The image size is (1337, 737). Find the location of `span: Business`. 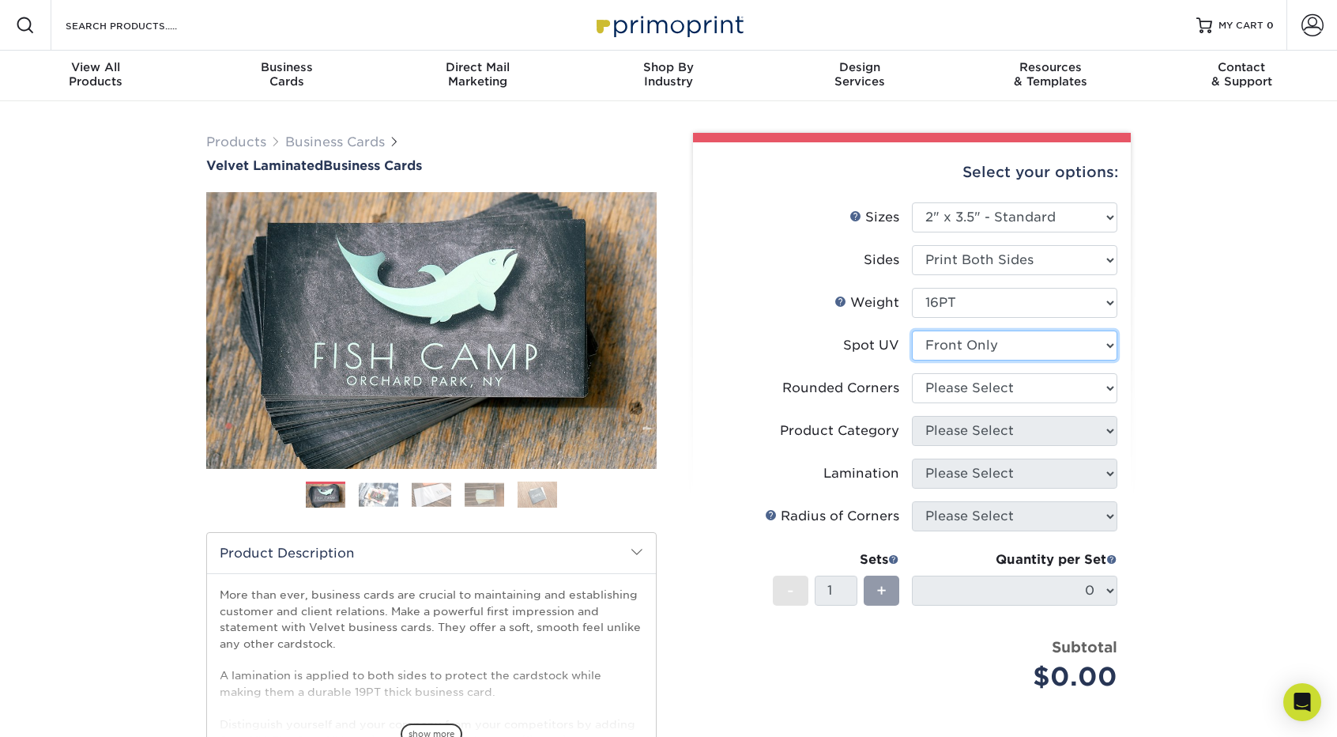

span: Business is located at coordinates (287, 67).